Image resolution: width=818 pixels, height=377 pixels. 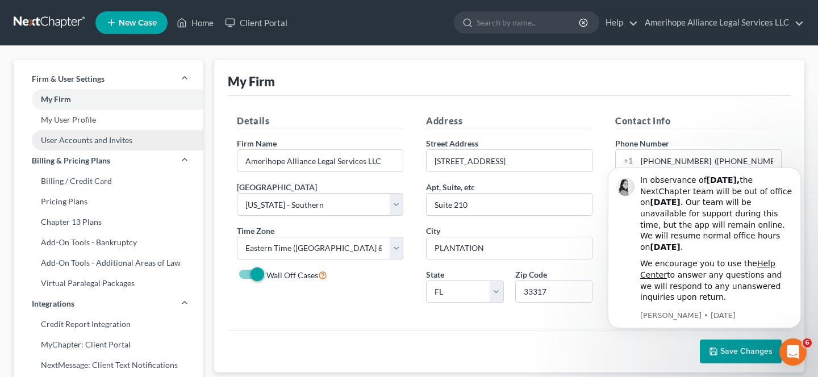 I want to click on a: User Accounts and Invites, so click(x=108, y=140).